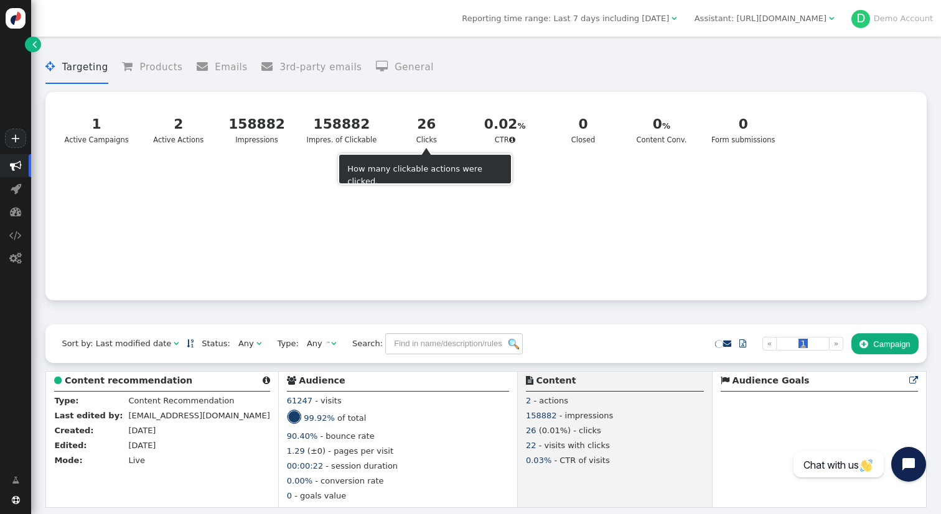  Describe the element at coordinates (96, 130) in the screenshot. I see `div: Active Campaigns` at that location.